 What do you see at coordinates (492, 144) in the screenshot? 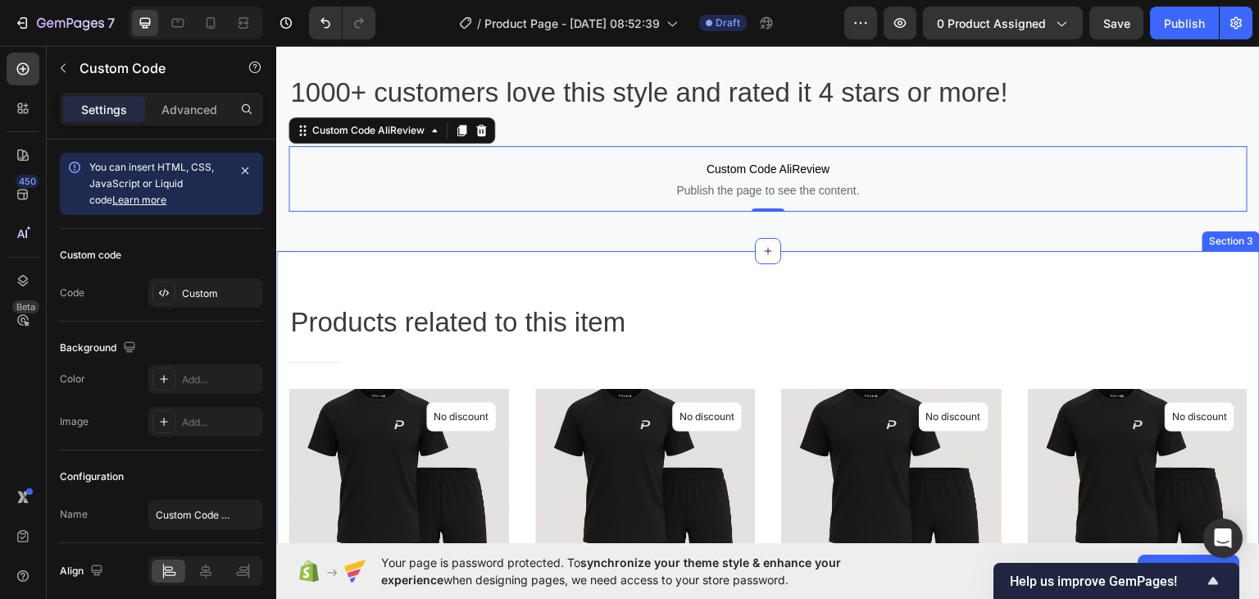
I see `span: Publish the page to see the content.` at bounding box center [492, 144].